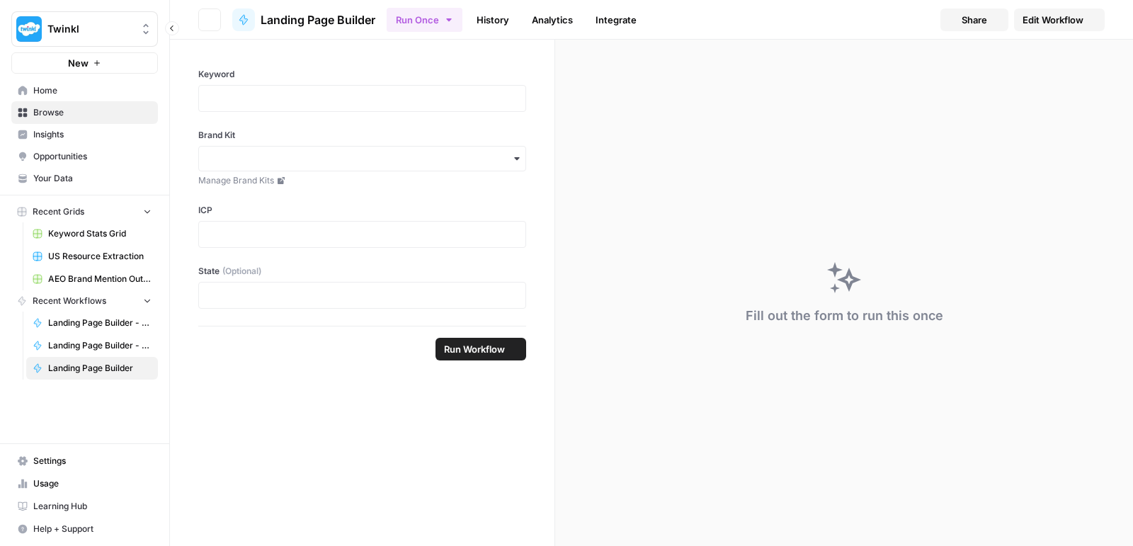 This screenshot has height=546, width=1133. Describe the element at coordinates (84, 529) in the screenshot. I see `button: Help + Support` at that location.